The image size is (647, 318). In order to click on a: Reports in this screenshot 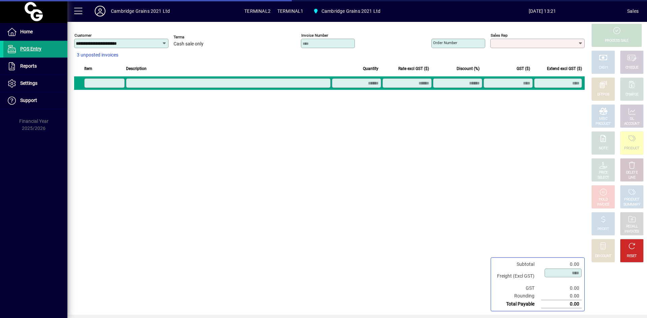, I will do `click(35, 66)`.